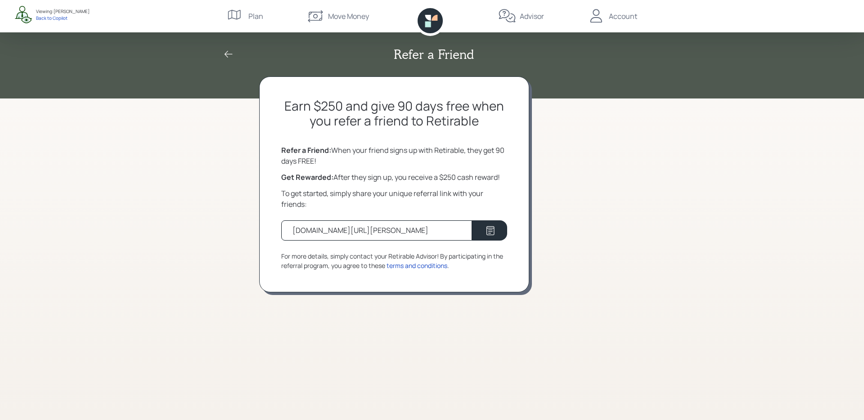 The image size is (864, 420). Describe the element at coordinates (434, 54) in the screenshot. I see `h2: Refer a Friend` at that location.